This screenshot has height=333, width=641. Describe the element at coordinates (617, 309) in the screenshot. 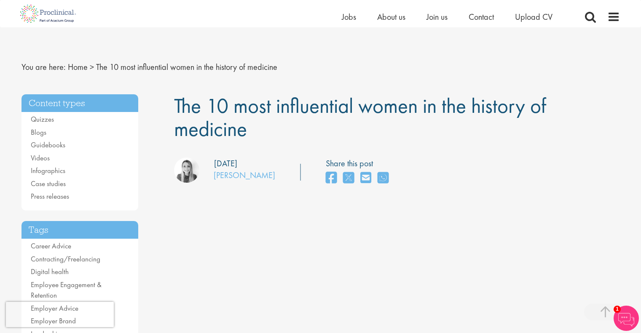

I see `span: 1` at that location.